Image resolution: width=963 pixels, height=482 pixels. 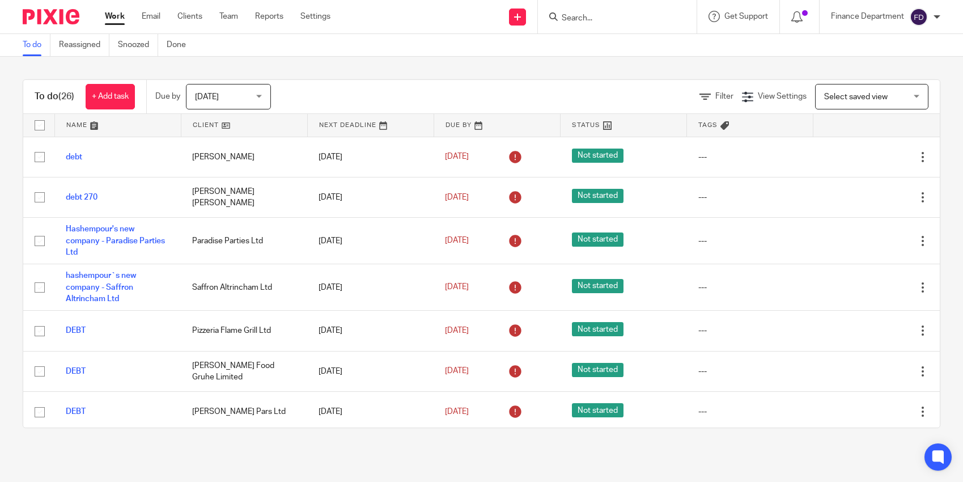 What do you see at coordinates (190, 16) in the screenshot?
I see `a: Clients` at bounding box center [190, 16].